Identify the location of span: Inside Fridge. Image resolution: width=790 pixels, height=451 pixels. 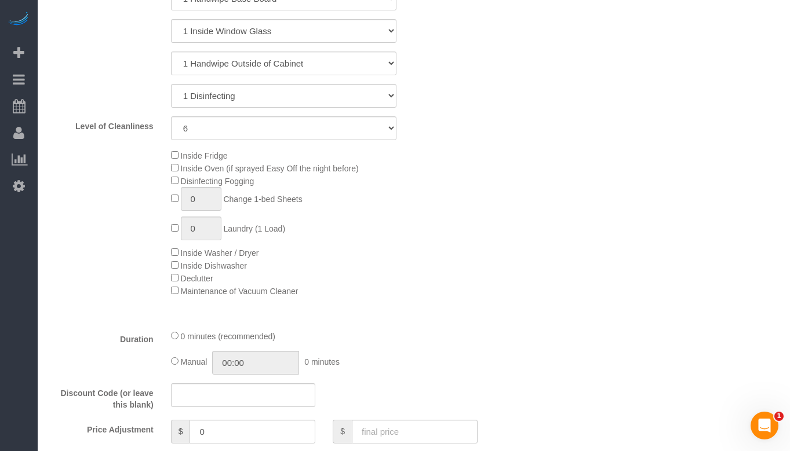
(204, 156).